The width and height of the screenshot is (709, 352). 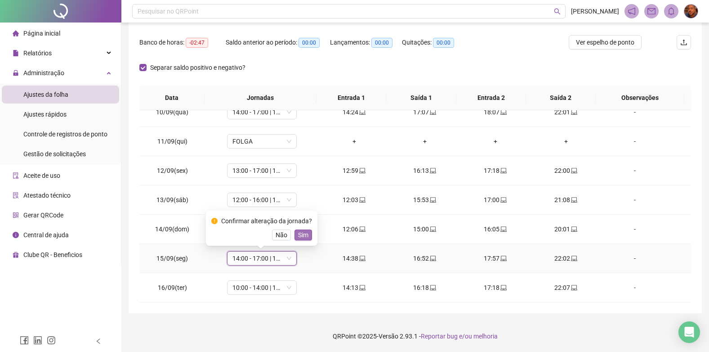 I want to click on span: Controle de registros de ponto, so click(x=65, y=134).